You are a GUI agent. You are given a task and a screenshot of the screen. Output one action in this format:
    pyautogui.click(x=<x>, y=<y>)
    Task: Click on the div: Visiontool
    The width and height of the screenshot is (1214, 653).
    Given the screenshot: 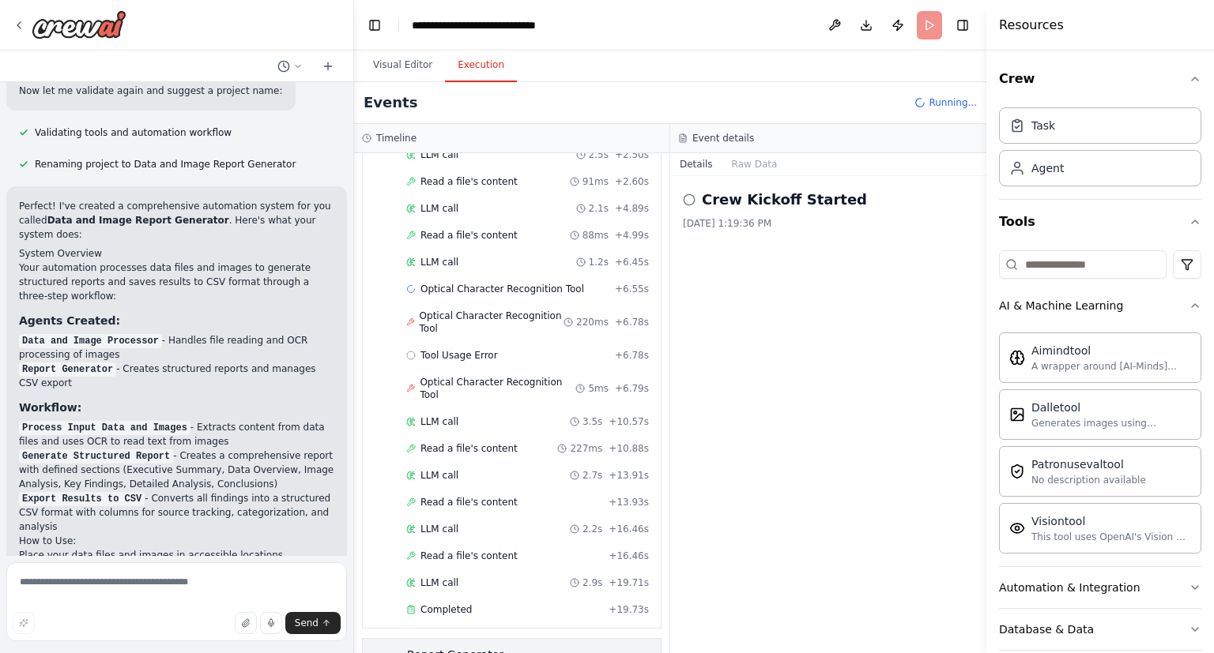 What is the action you would take?
    pyautogui.click(x=1111, y=521)
    